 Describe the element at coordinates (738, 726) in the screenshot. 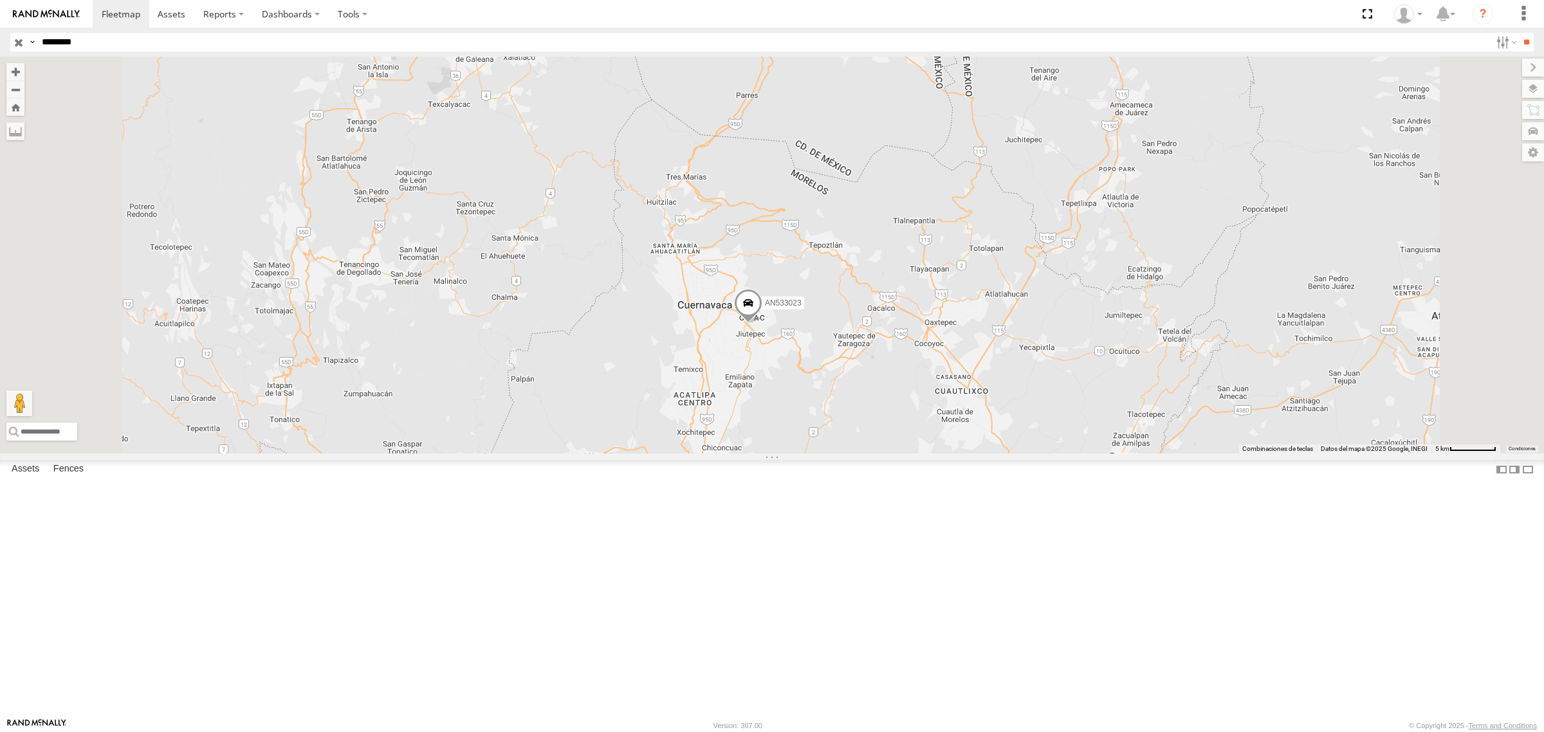

I see `div: Version: 307.00` at that location.